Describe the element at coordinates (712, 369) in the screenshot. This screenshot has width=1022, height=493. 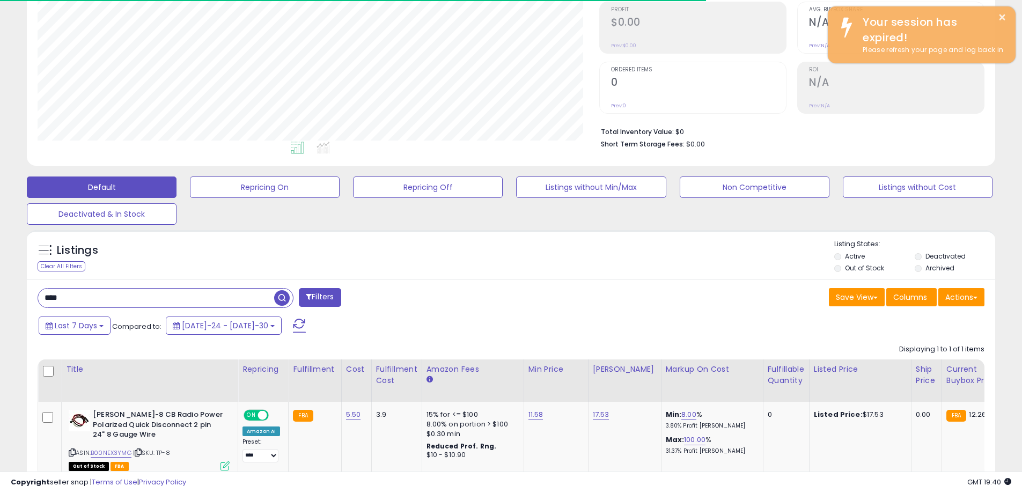
I see `div: Markup on Cost` at that location.